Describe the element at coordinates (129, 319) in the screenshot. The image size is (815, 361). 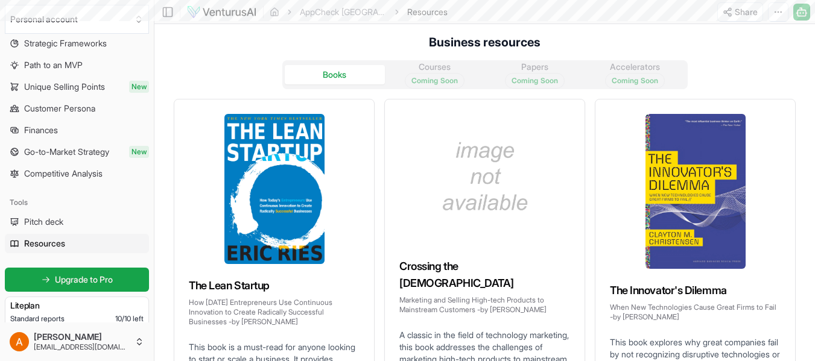
I see `span: 10 / 10 left` at that location.